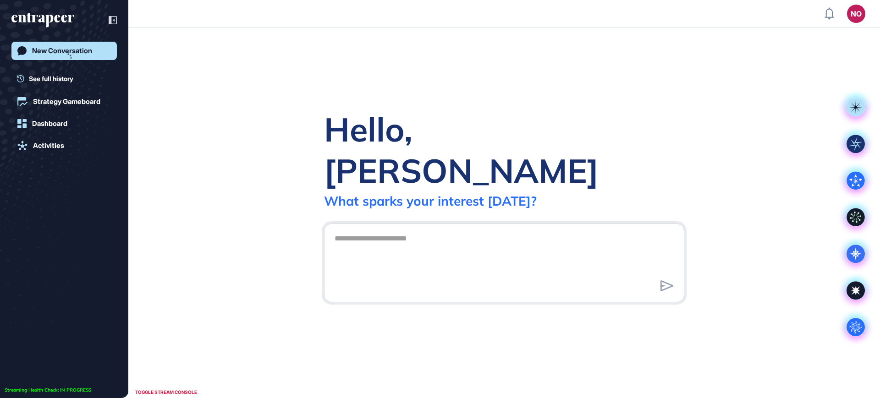  I want to click on a: Dashboard, so click(64, 124).